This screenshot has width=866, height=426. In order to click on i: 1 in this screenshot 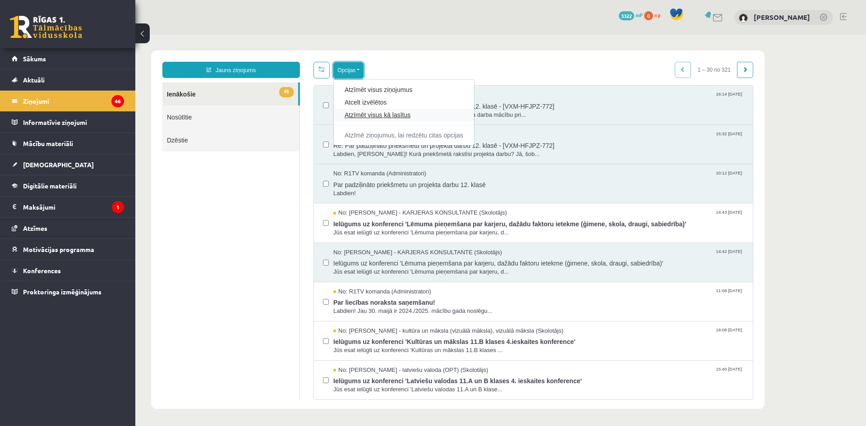, I will do `click(118, 207)`.